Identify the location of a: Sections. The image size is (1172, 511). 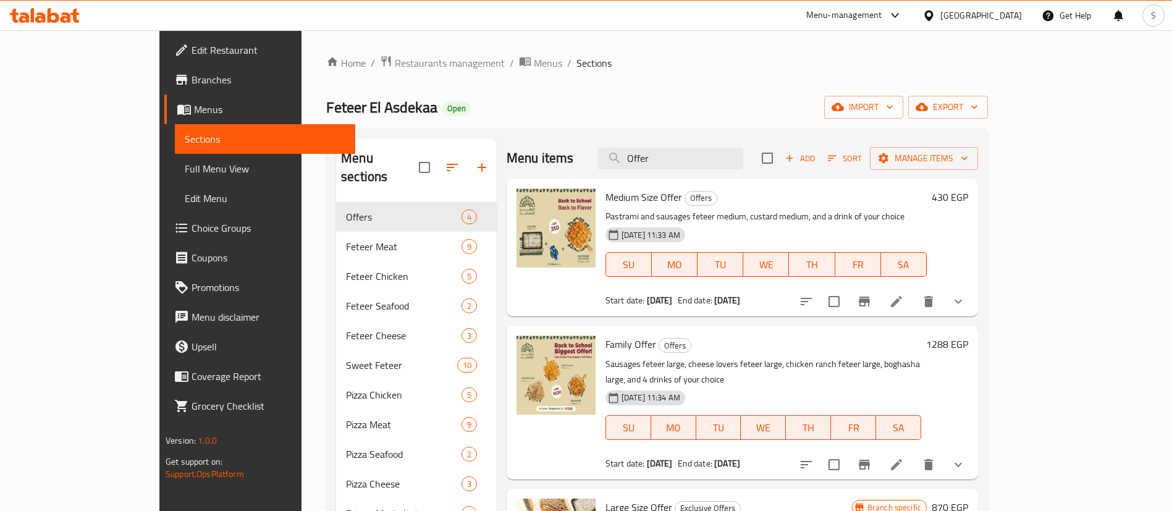
(265, 139).